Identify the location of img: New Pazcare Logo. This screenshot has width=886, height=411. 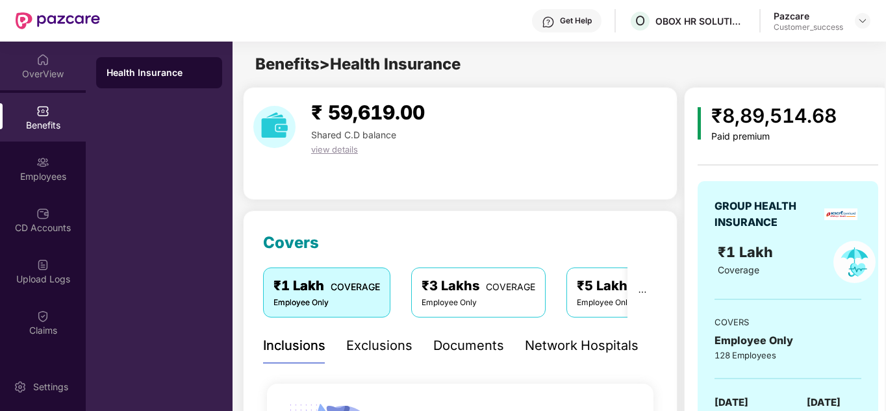
(58, 21).